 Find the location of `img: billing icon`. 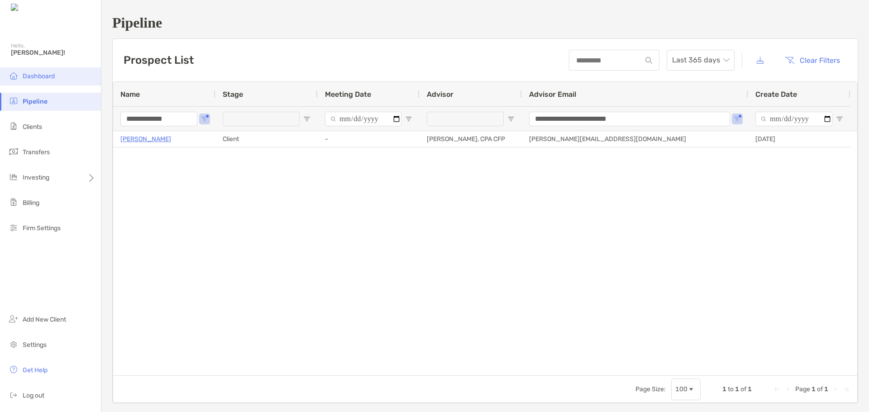

img: billing icon is located at coordinates (14, 202).